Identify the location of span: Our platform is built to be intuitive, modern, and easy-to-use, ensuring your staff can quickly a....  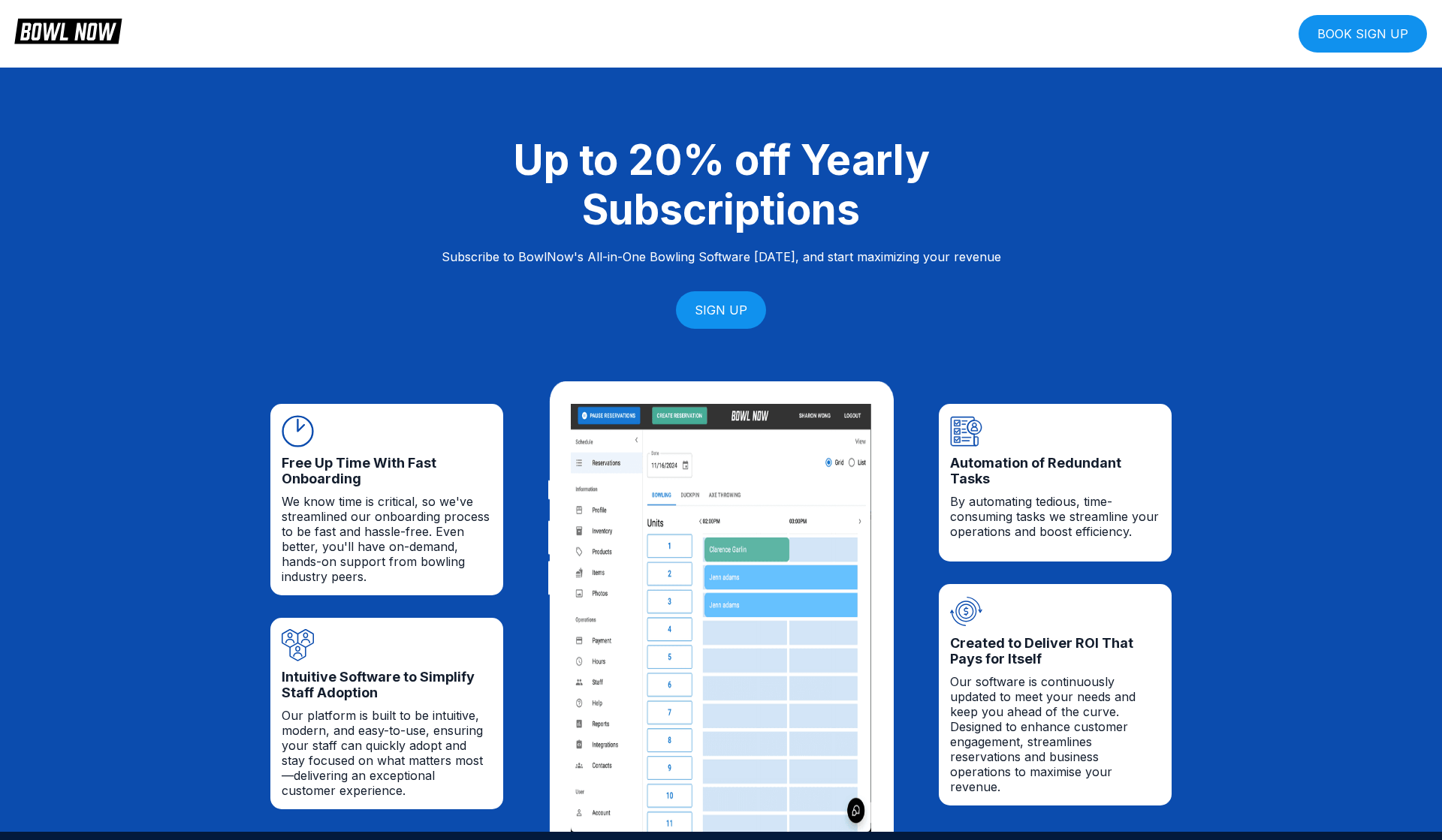
(386, 753).